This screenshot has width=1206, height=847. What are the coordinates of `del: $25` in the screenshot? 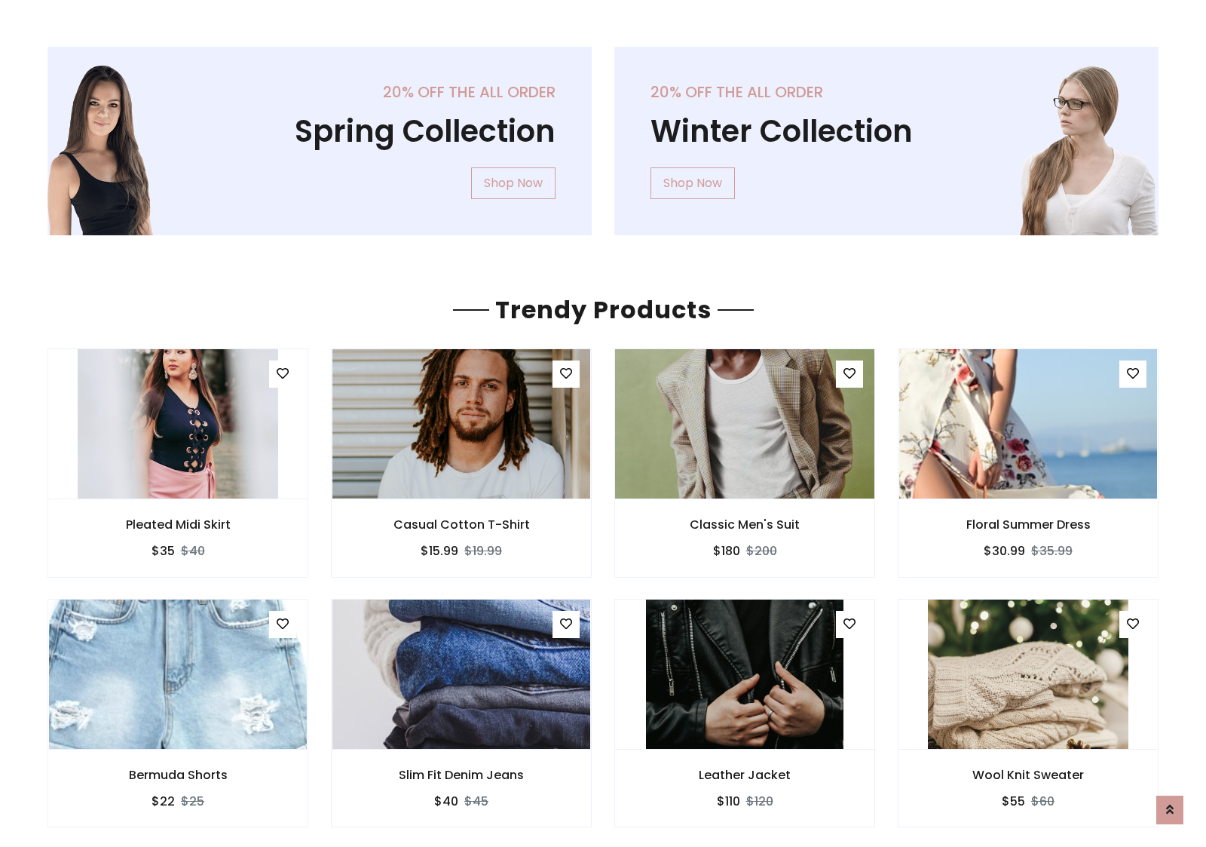 It's located at (192, 801).